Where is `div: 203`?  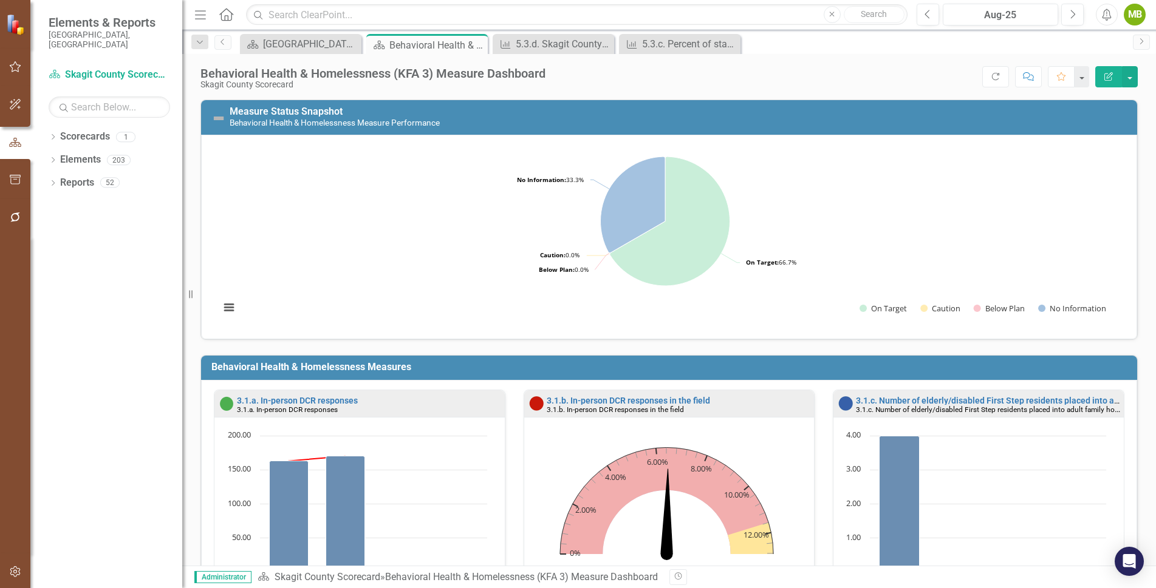
div: 203 is located at coordinates (118, 160).